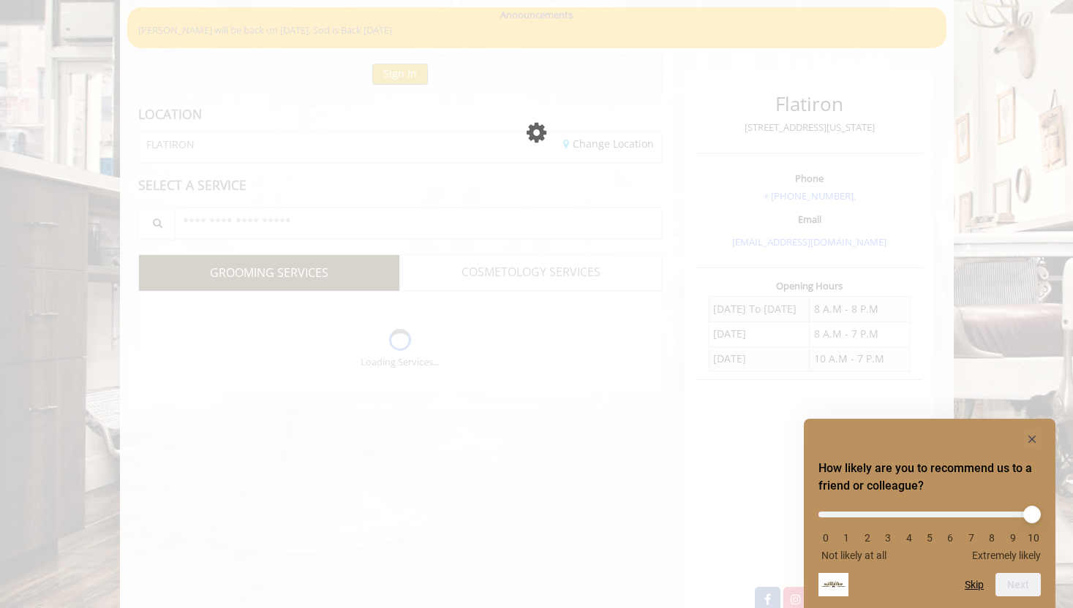 The image size is (1073, 608). Describe the element at coordinates (826, 538) in the screenshot. I see `li: 0` at that location.